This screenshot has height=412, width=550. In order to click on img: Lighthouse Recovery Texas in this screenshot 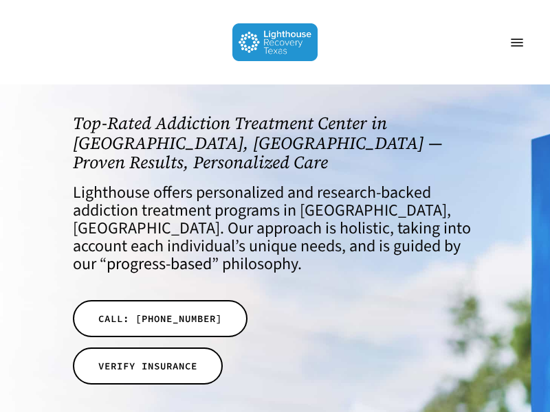, I will do `click(275, 42)`.